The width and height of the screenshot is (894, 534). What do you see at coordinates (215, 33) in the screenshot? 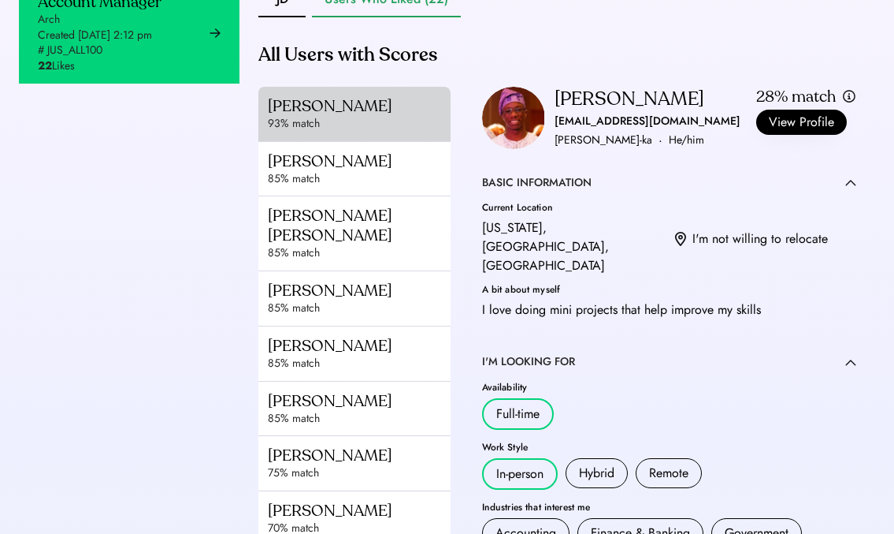
I see `img: arrow-right-black.svg` at bounding box center [215, 33].